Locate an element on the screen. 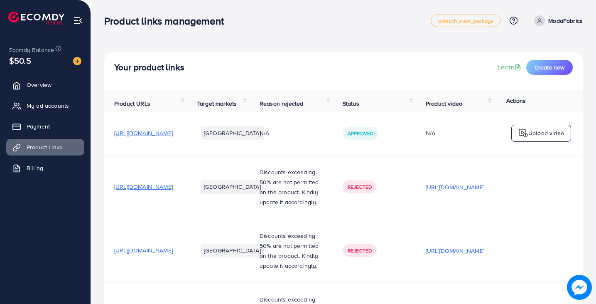 The width and height of the screenshot is (596, 304). p: Upload video is located at coordinates (546, 133).